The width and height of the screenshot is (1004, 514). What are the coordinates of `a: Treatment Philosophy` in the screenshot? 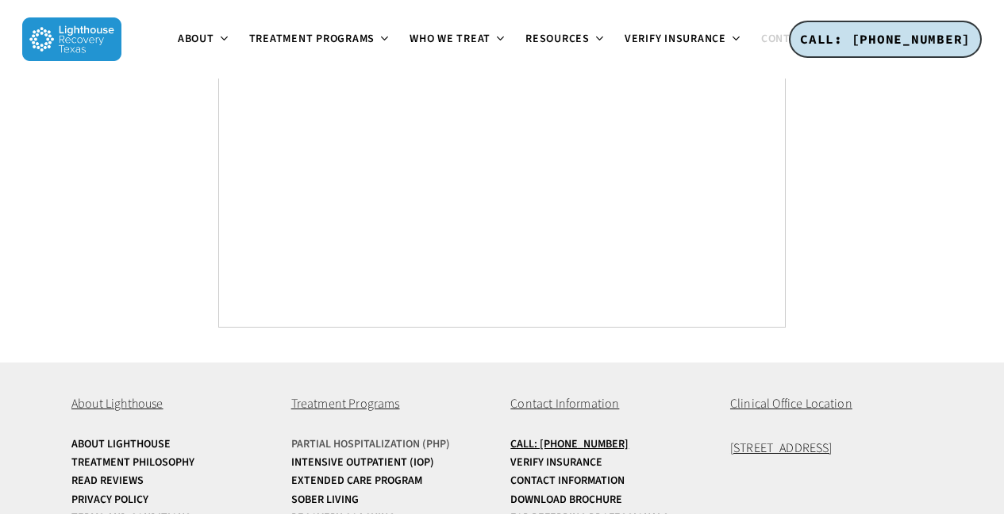 It's located at (172, 463).